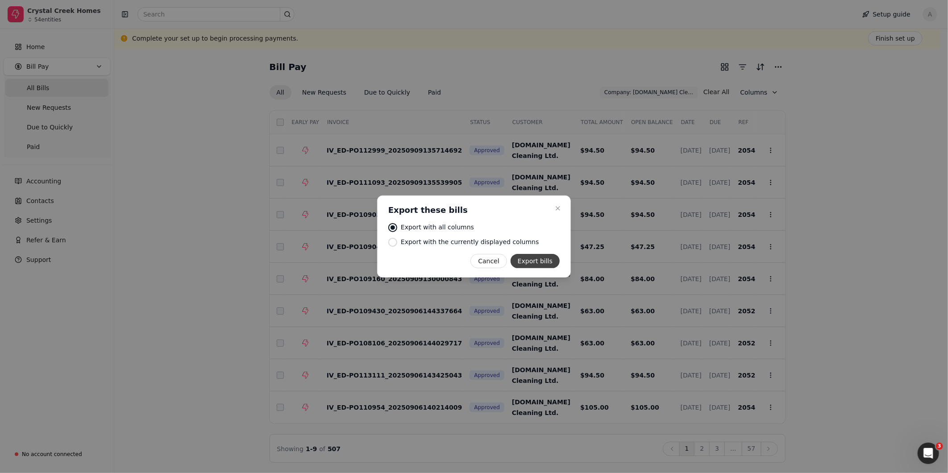  Describe the element at coordinates (437, 227) in the screenshot. I see `div: Export with all columns` at that location.